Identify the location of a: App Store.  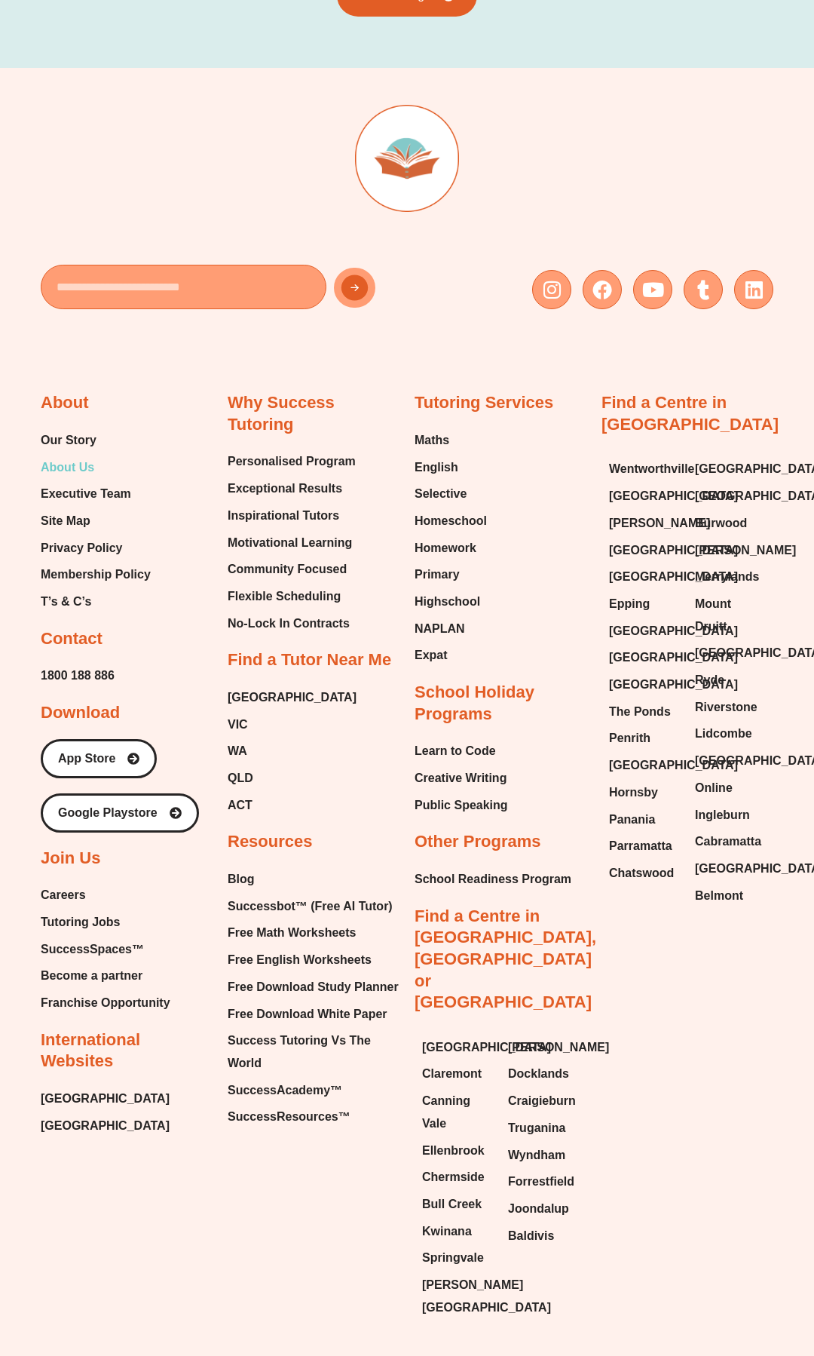
(99, 758).